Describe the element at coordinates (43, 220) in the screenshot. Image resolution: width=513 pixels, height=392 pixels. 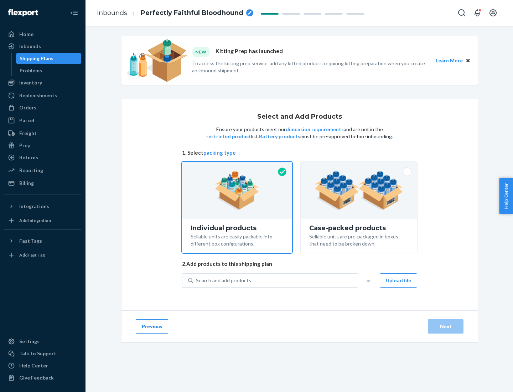
I see `a: Add Integration` at that location.